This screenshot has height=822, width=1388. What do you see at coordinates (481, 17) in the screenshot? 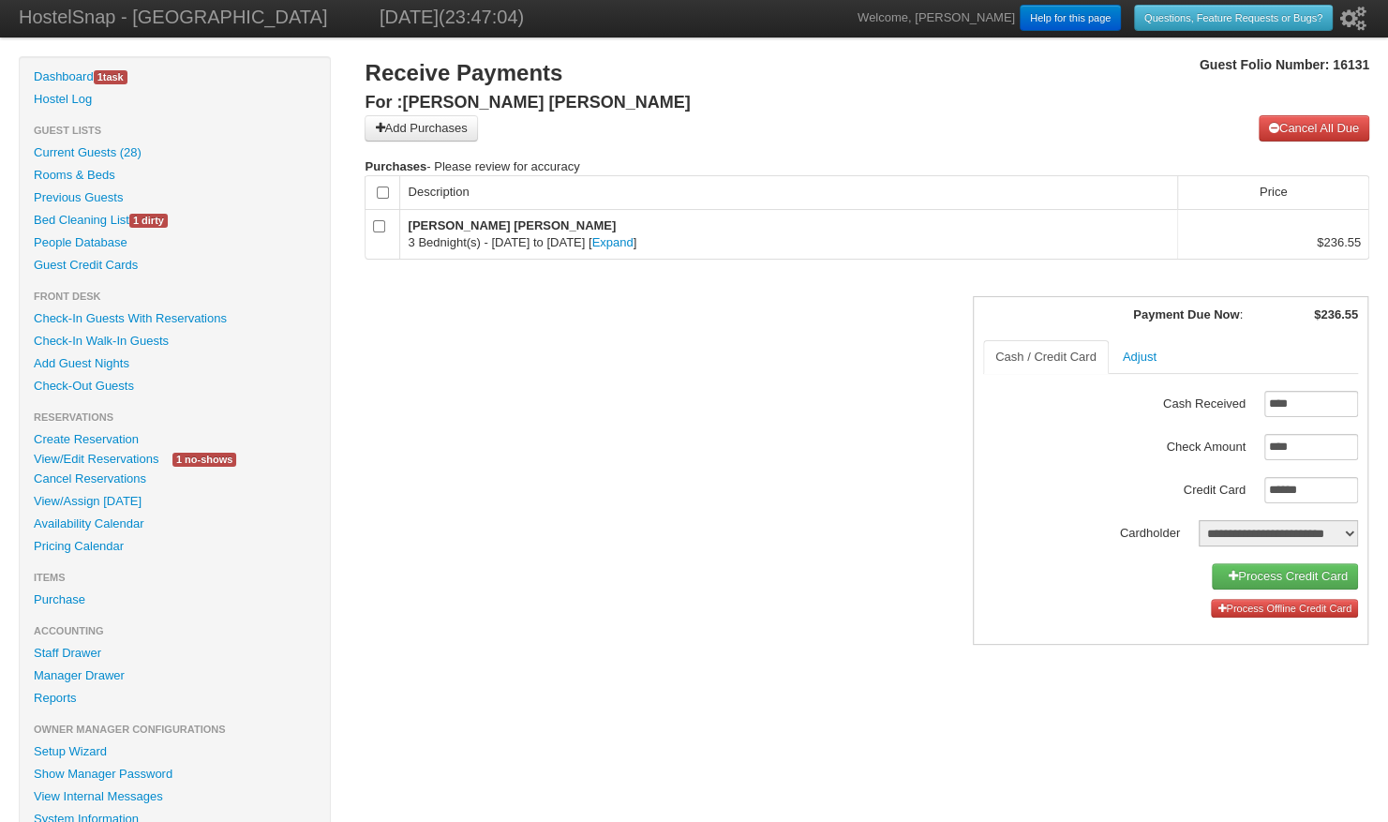
I see `span: (23:47:04)` at bounding box center [481, 17].